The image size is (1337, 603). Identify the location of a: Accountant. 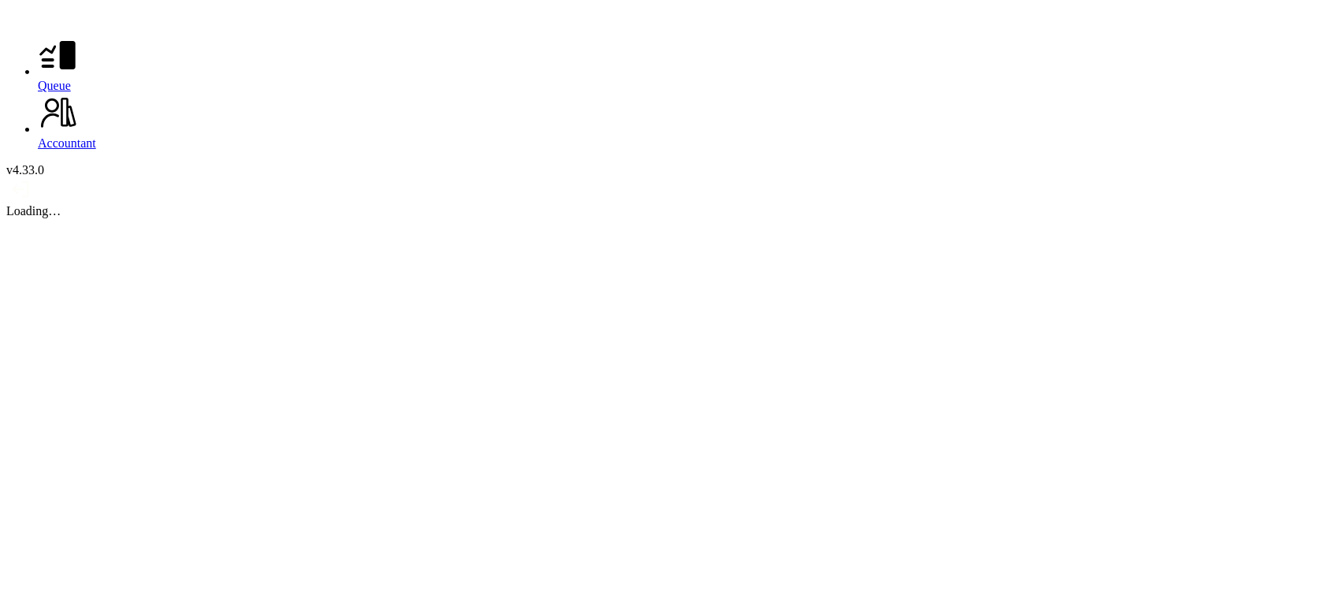
(684, 121).